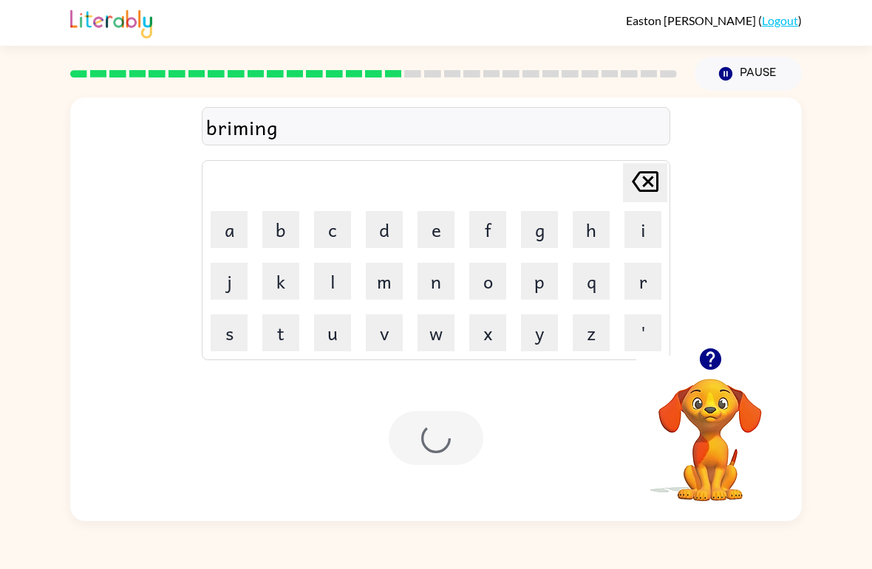 This screenshot has width=872, height=569. What do you see at coordinates (281, 333) in the screenshot?
I see `button: t` at bounding box center [281, 333].